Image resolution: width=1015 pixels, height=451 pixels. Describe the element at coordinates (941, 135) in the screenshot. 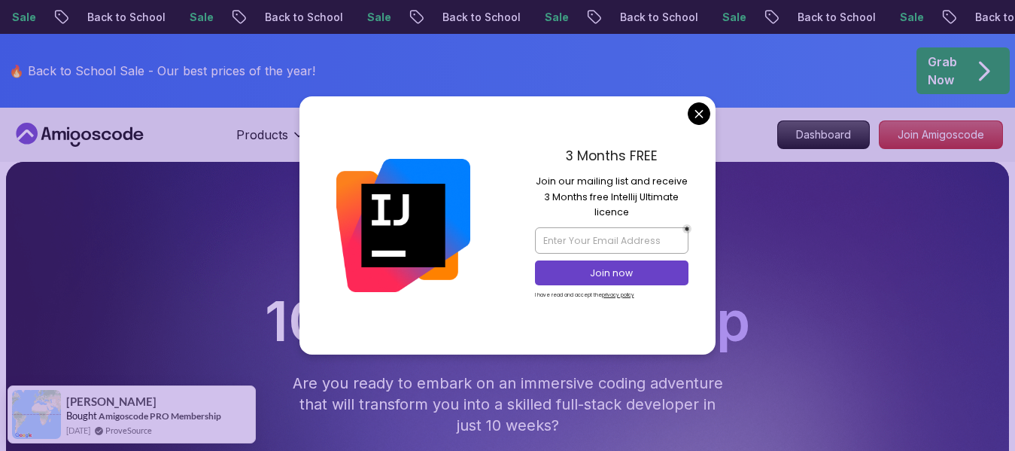

I see `a: Join Amigoscode` at that location.